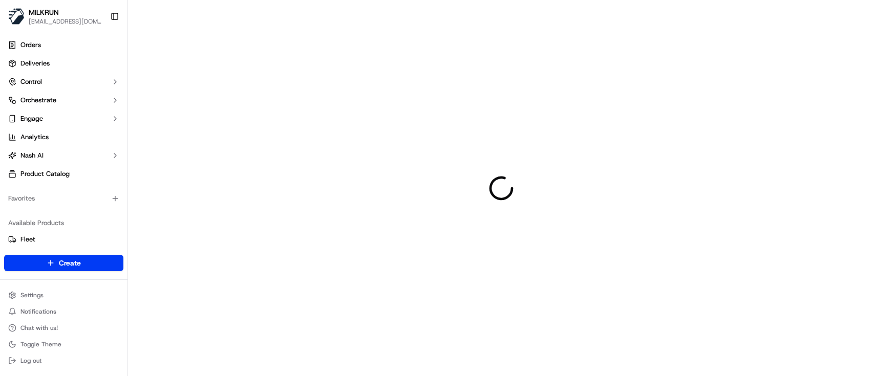 Image resolution: width=874 pixels, height=376 pixels. I want to click on span: Orders, so click(31, 45).